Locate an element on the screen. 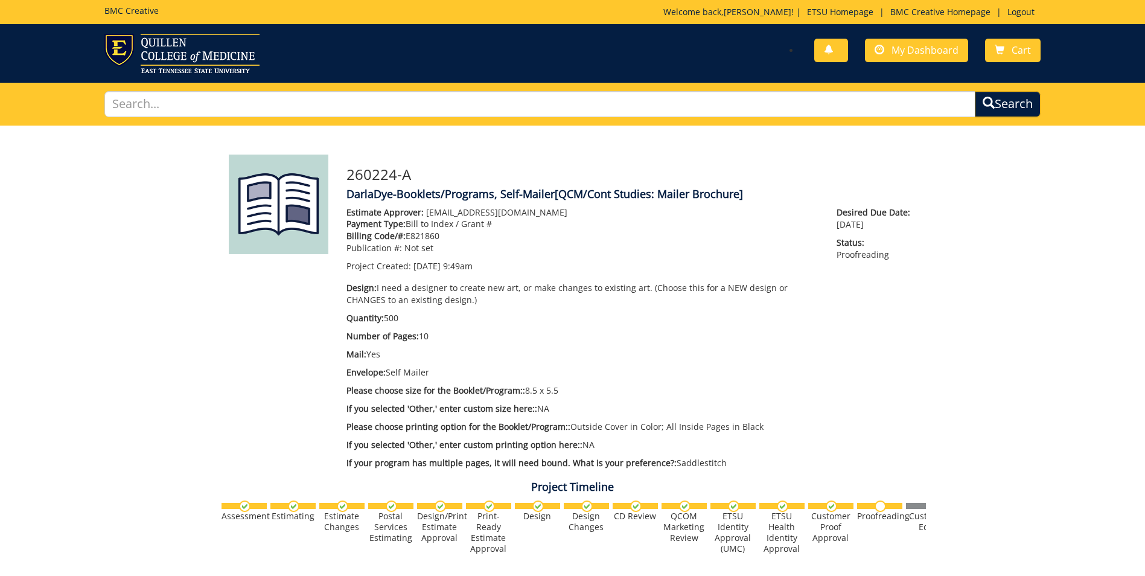  p: 500 is located at coordinates (583, 318).